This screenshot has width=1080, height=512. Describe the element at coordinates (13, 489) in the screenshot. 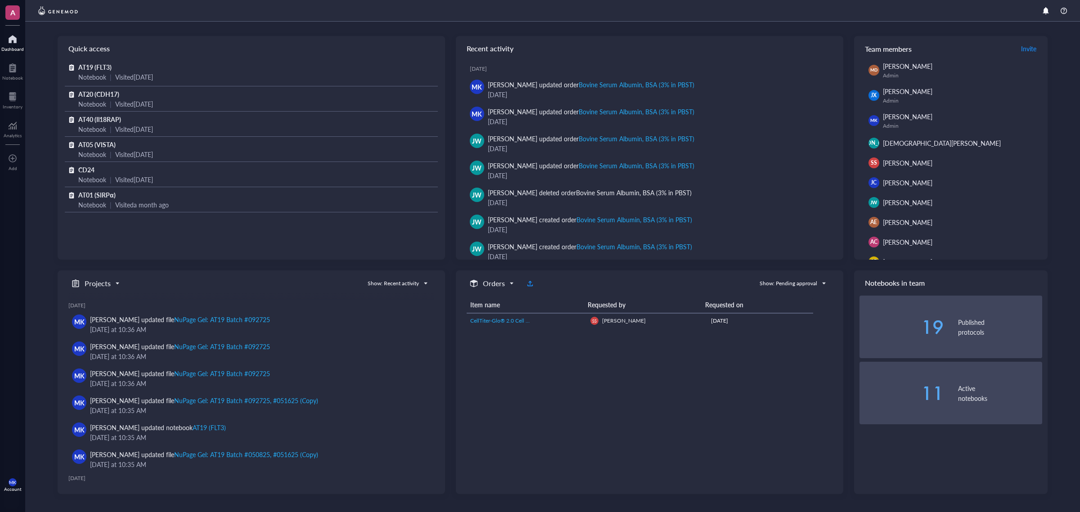

I see `div: Account` at that location.